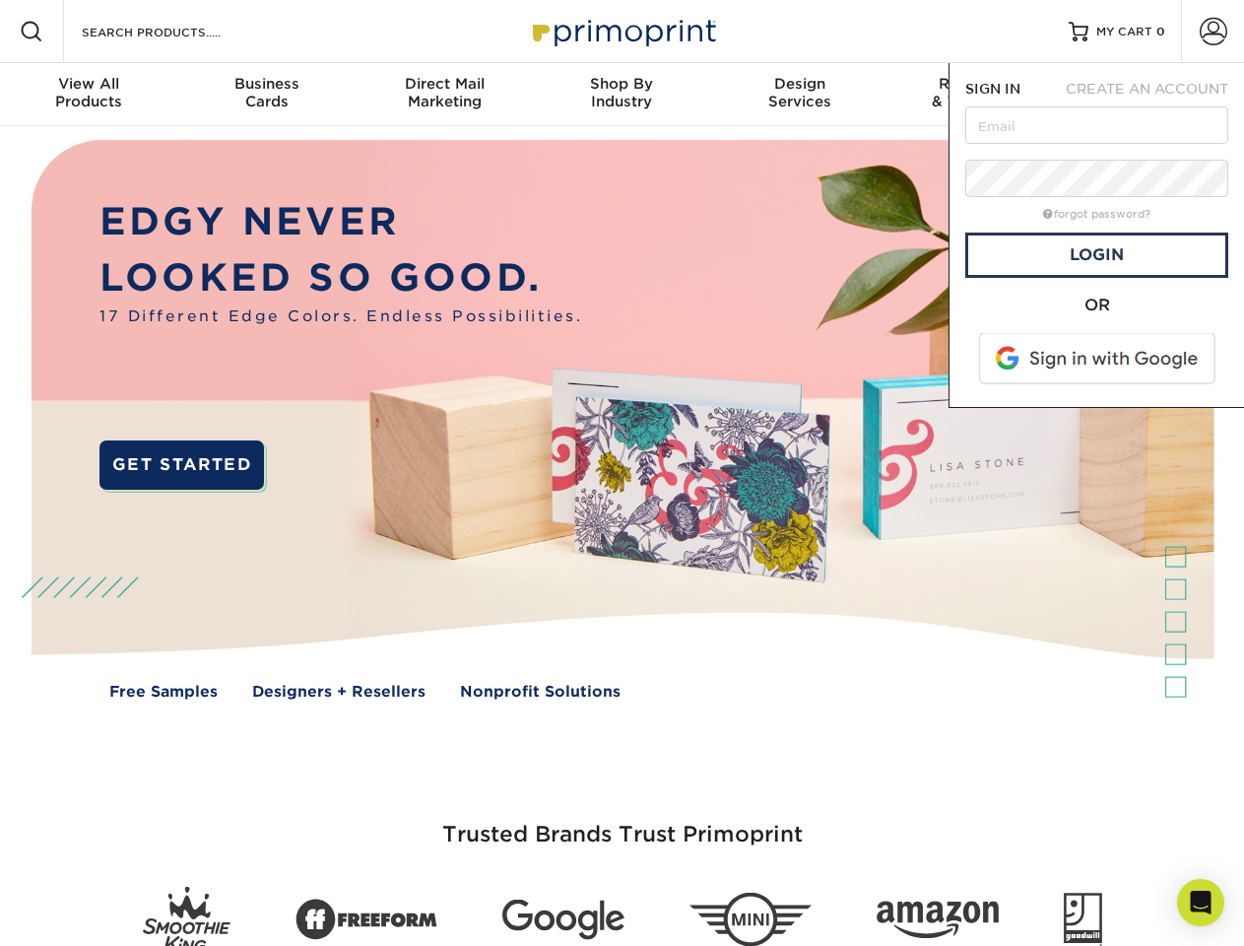 The width and height of the screenshot is (1244, 946). What do you see at coordinates (1160, 32) in the screenshot?
I see `span: 0` at bounding box center [1160, 32].